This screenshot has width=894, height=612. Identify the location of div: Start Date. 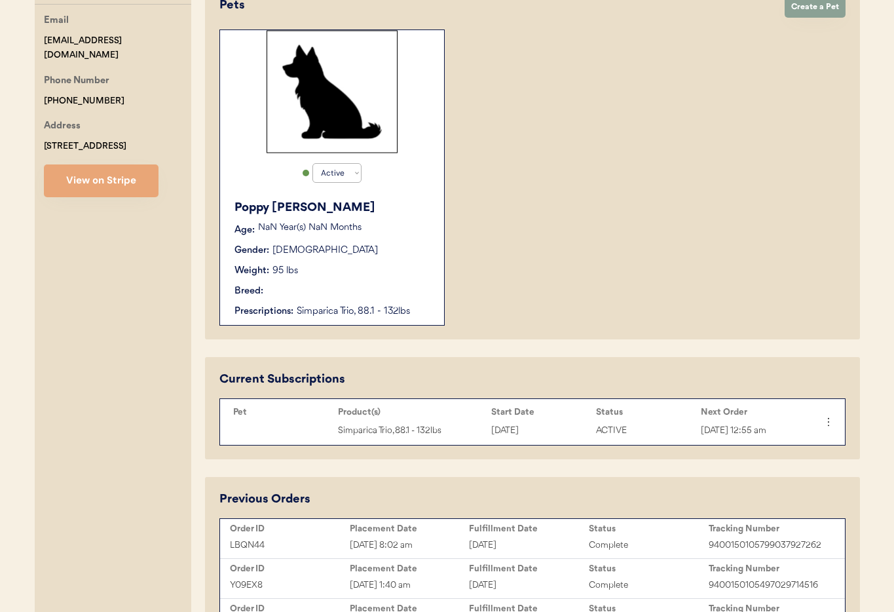
(540, 412).